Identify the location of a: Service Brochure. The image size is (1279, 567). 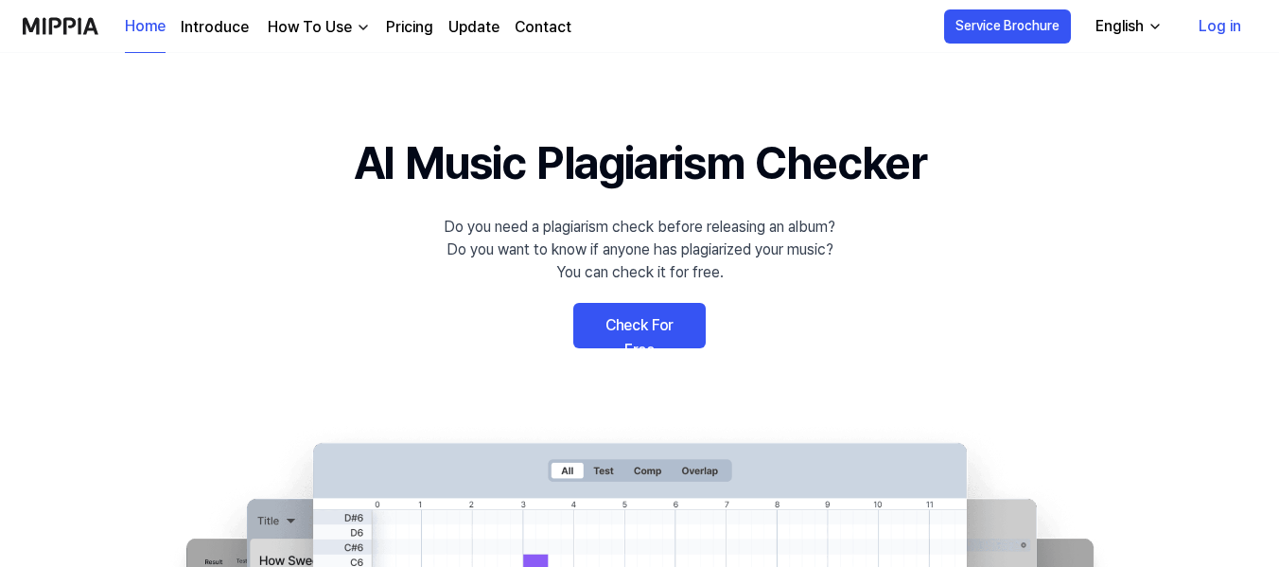
(1007, 26).